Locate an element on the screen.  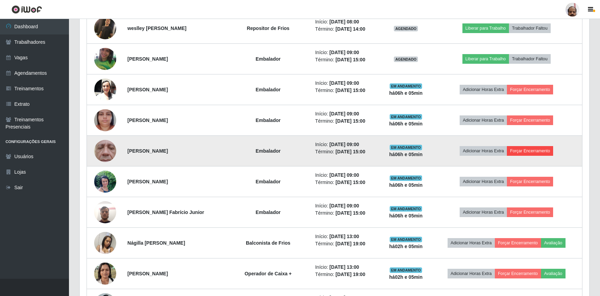
img: 1756849025795.jpeg is located at coordinates (105, 212).